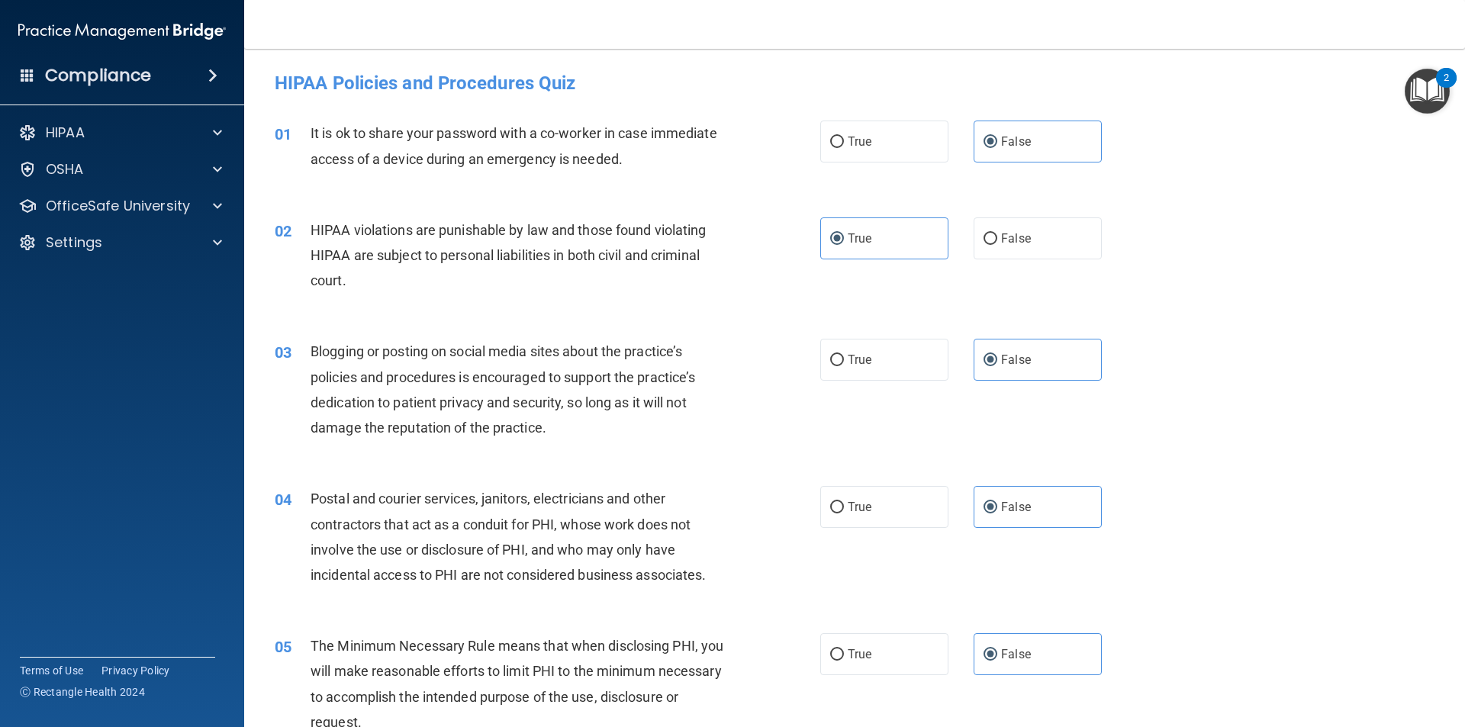 The width and height of the screenshot is (1465, 727). I want to click on a: Terms of Use, so click(51, 671).